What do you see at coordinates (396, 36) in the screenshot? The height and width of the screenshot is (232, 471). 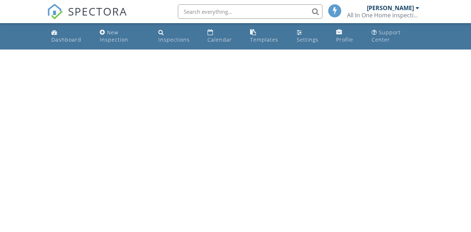 I see `a: Support Center` at bounding box center [396, 36].